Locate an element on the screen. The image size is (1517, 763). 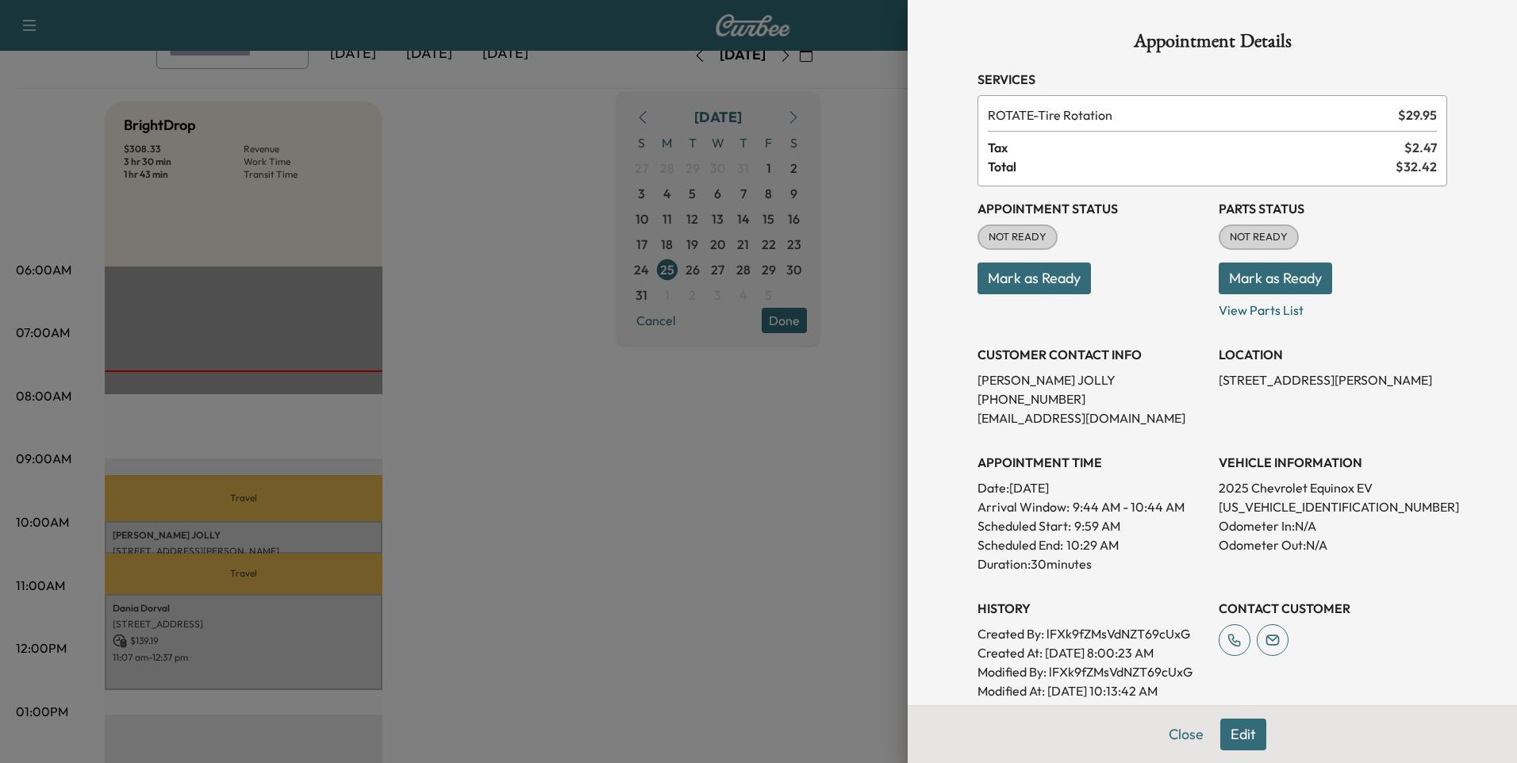
span: $ 32.42 is located at coordinates (1416, 167).